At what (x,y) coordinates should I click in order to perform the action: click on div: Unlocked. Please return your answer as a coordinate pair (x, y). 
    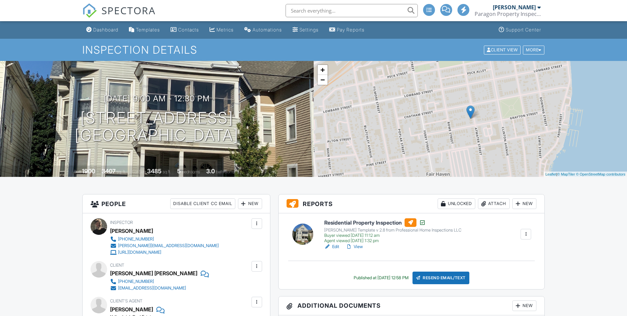
    Looking at the image, I should click on (457, 203).